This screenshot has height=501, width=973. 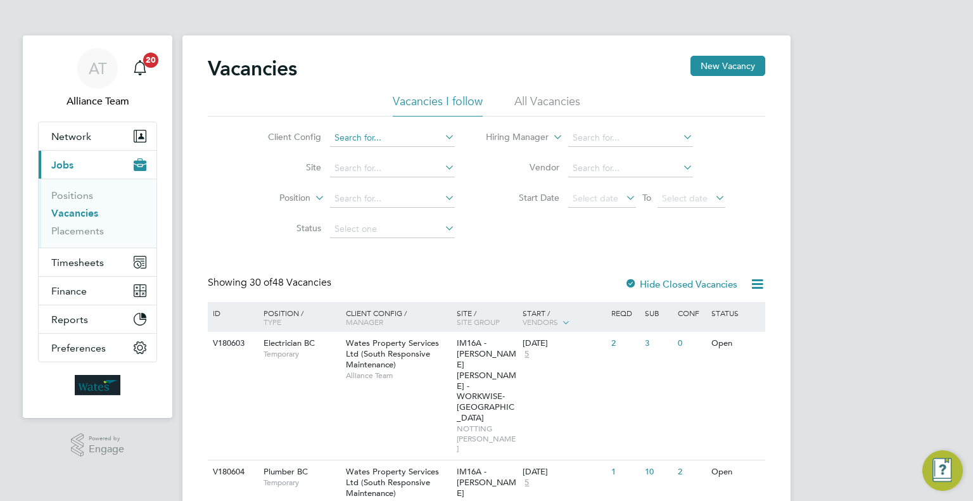 I want to click on label: Hiring Manager, so click(x=512, y=137).